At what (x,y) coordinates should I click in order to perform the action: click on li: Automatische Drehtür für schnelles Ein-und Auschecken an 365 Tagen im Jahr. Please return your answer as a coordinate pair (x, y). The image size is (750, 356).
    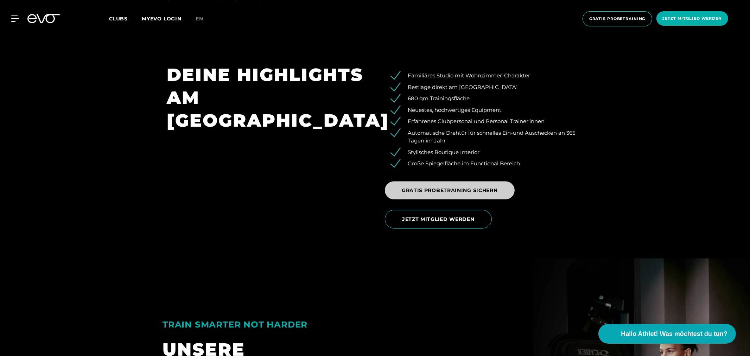
    Looking at the image, I should click on (490, 137).